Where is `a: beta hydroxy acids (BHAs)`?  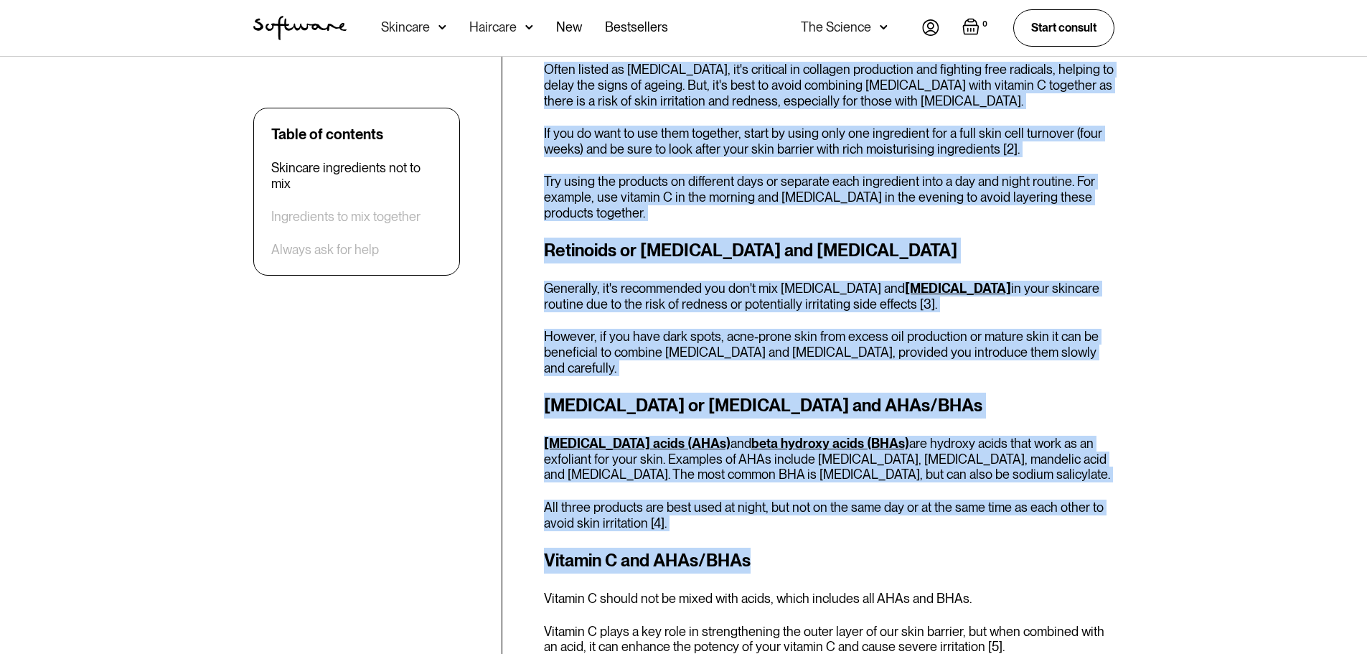 a: beta hydroxy acids (BHAs) is located at coordinates (830, 443).